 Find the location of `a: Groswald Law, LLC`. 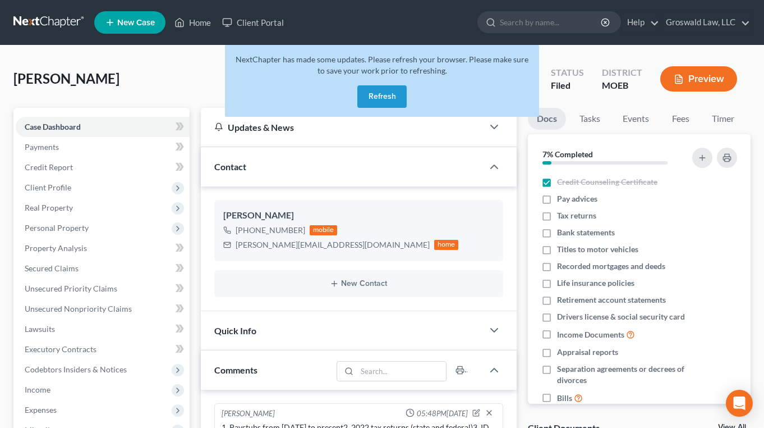

a: Groswald Law, LLC is located at coordinates (705, 22).